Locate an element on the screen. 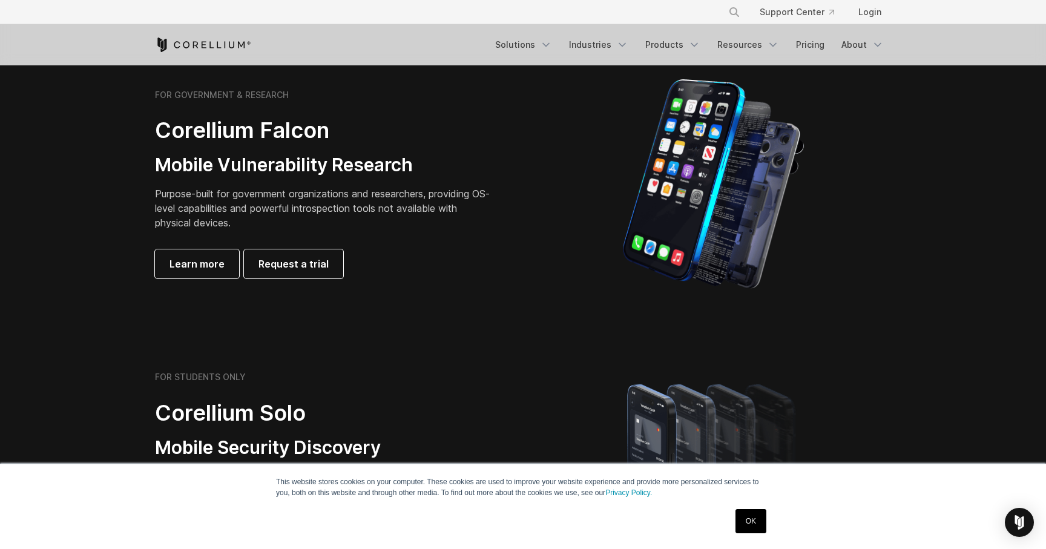 The width and height of the screenshot is (1046, 549). button: Search is located at coordinates (734, 12).